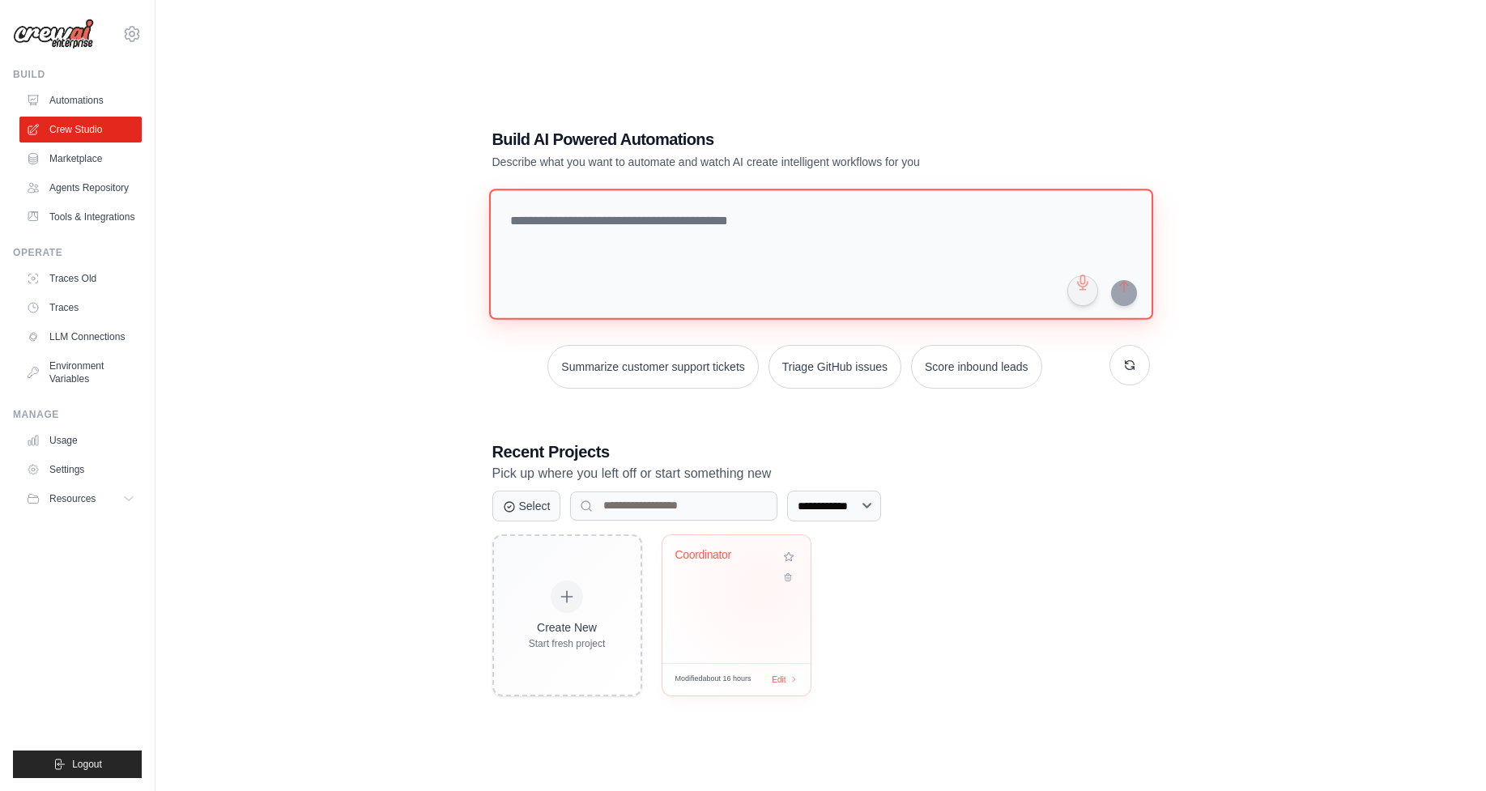 The width and height of the screenshot is (1486, 791). Describe the element at coordinates (80, 188) in the screenshot. I see `a: Agents Repository` at that location.